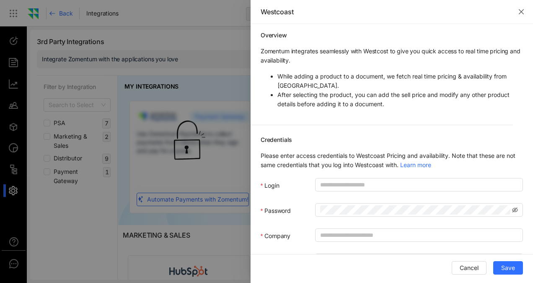  What do you see at coordinates (277, 12) in the screenshot?
I see `span: Westcoast` at bounding box center [277, 12].